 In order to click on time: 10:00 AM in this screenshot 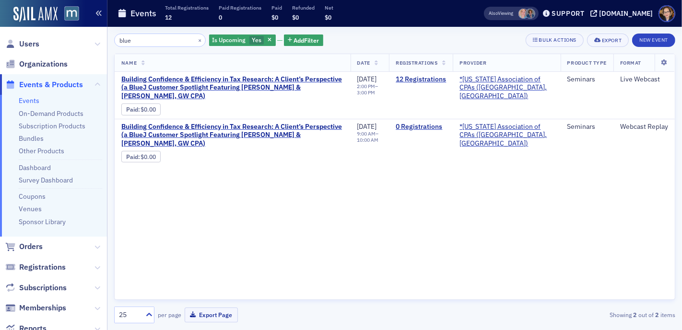, I will do `click(368, 140)`.